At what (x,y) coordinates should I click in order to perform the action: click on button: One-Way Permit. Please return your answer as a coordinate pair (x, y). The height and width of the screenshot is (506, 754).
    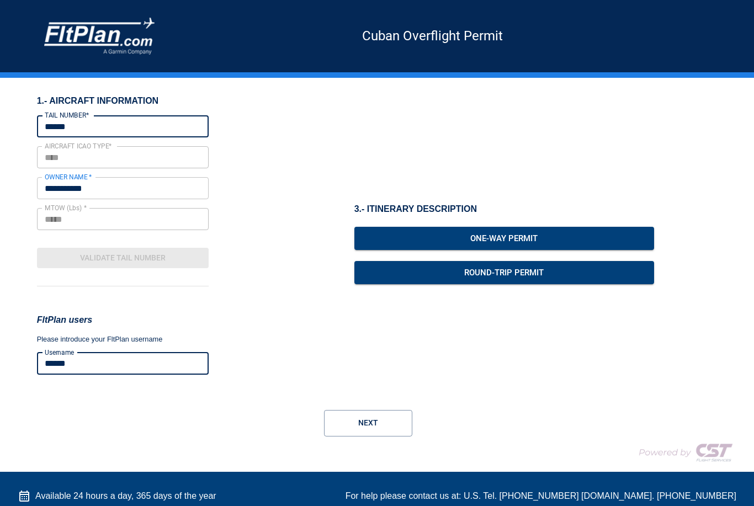
    Looking at the image, I should click on (504, 238).